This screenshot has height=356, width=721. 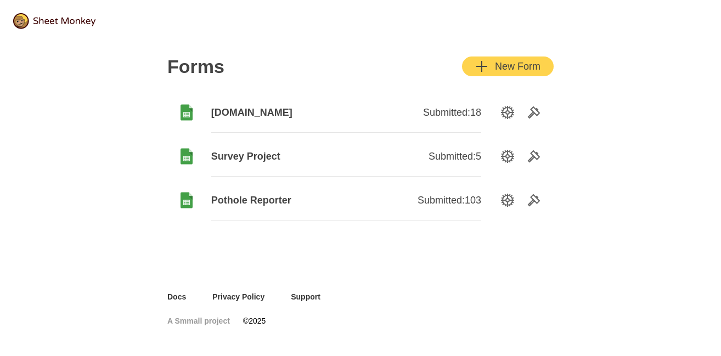 What do you see at coordinates (455, 156) in the screenshot?
I see `span: Submitted: 5` at bounding box center [455, 156].